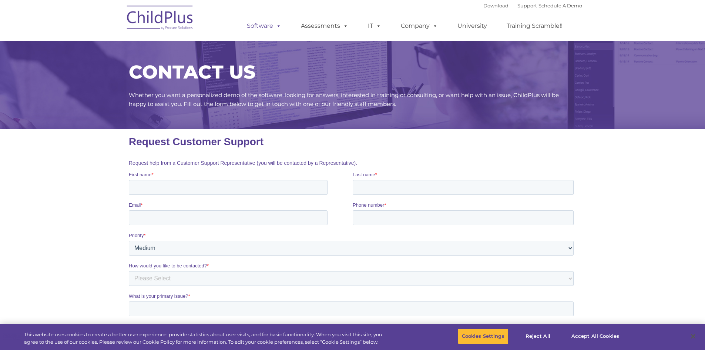  Describe the element at coordinates (344, 99) in the screenshot. I see `span: Whether you want a personalized demo of the software, looking for answers, interested in training...` at that location.